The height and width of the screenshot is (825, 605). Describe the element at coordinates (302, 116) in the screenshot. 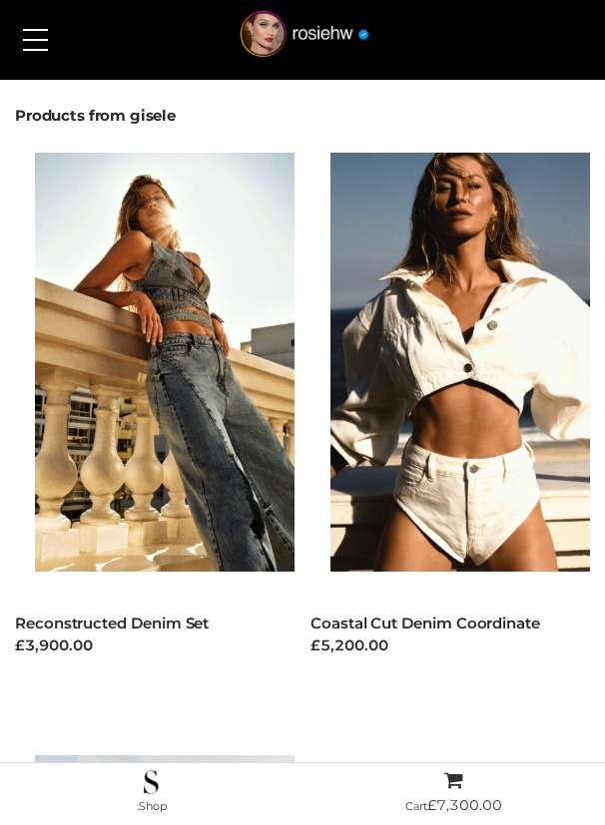

I see `h2: Products from gisele` at that location.